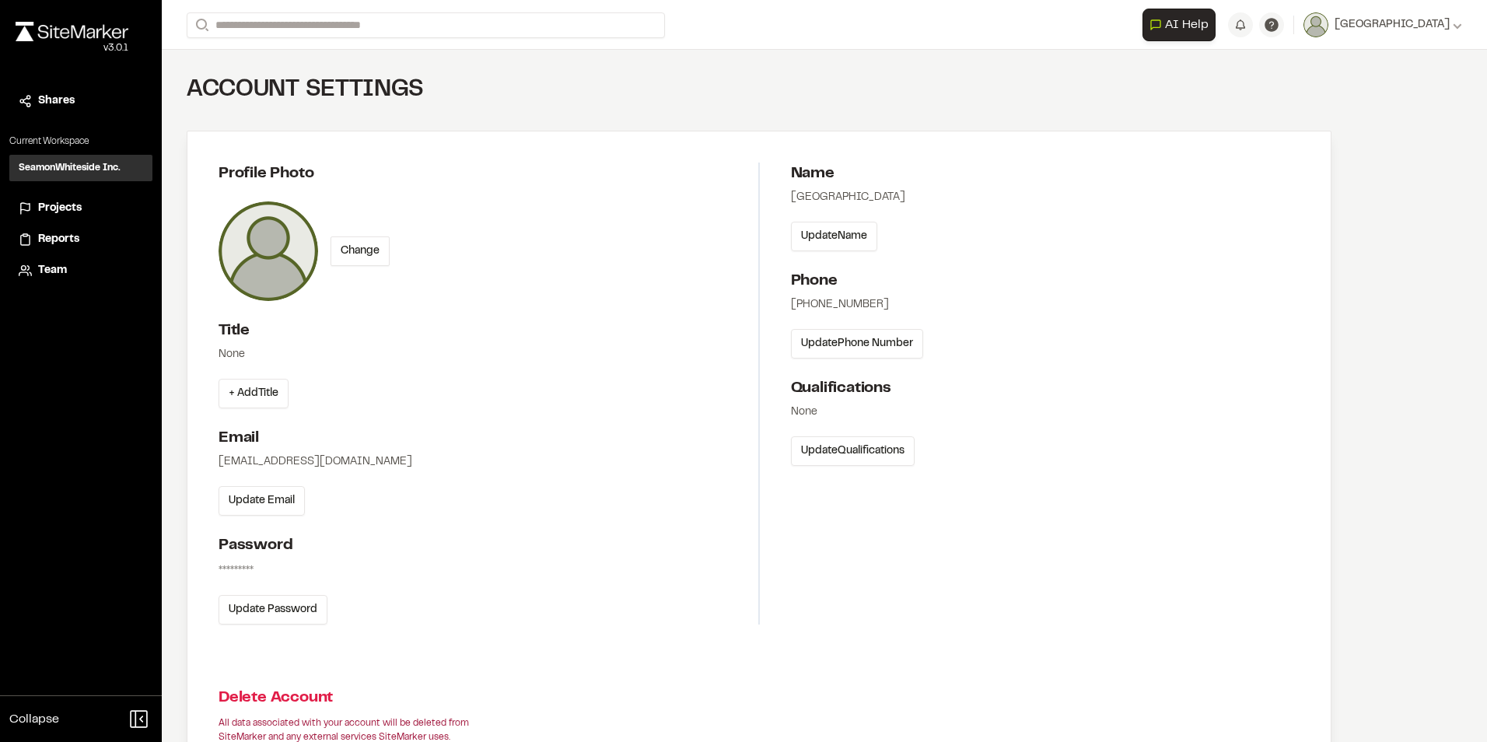  Describe the element at coordinates (833, 236) in the screenshot. I see `button: UpdateName` at that location.